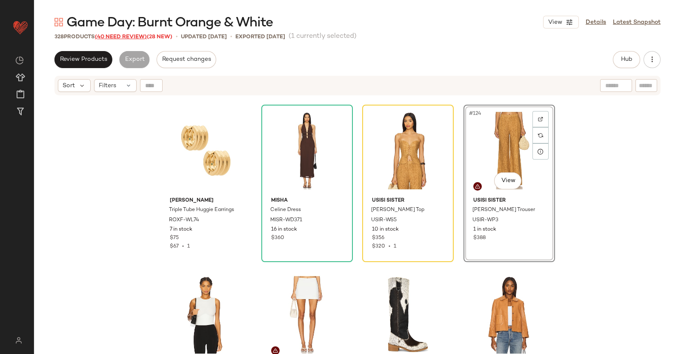 The height and width of the screenshot is (354, 681). What do you see at coordinates (107, 86) in the screenshot?
I see `span: Filters` at bounding box center [107, 86].